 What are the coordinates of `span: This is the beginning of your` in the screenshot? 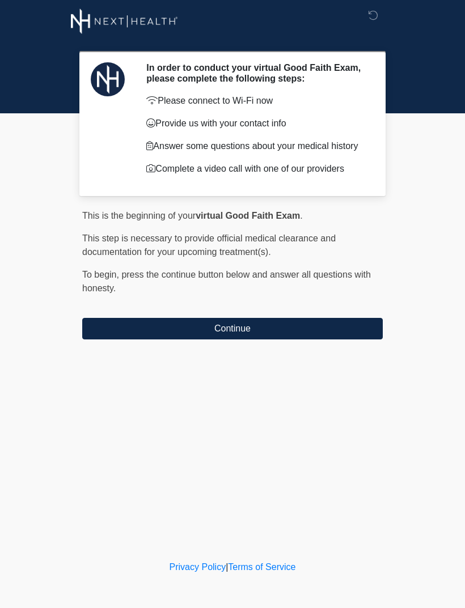 It's located at (139, 215).